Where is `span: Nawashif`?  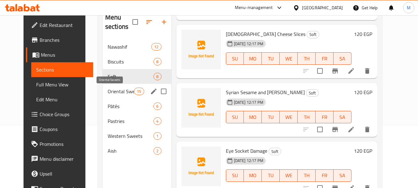
span: Nawashif is located at coordinates (129, 47).